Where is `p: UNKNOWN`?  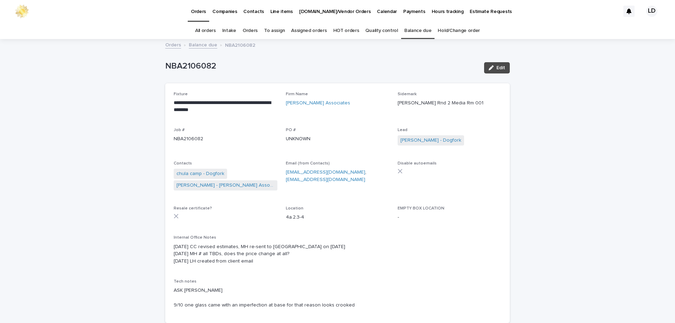 p: UNKNOWN is located at coordinates (338, 139).